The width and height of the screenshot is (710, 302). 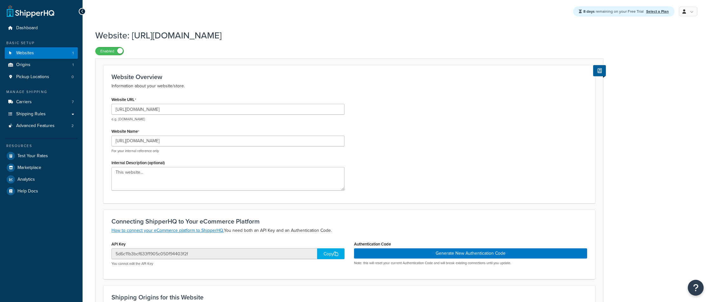 What do you see at coordinates (23, 65) in the screenshot?
I see `span: Origins` at bounding box center [23, 65].